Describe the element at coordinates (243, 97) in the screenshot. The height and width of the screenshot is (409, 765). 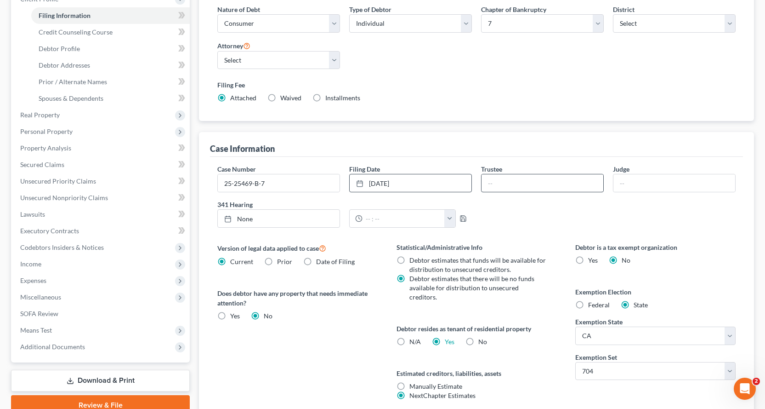
I see `span: Attached` at that location.